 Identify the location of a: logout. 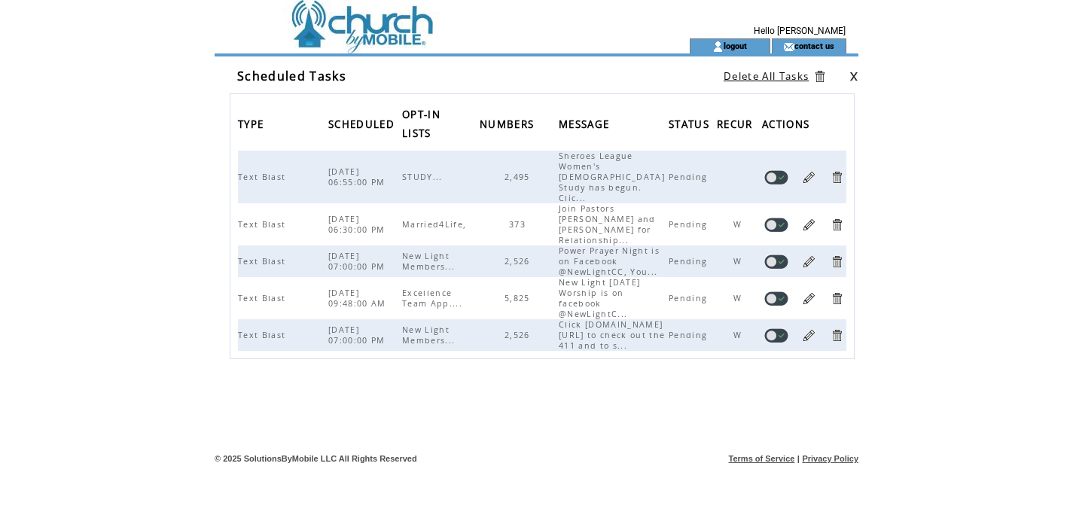
(735, 45).